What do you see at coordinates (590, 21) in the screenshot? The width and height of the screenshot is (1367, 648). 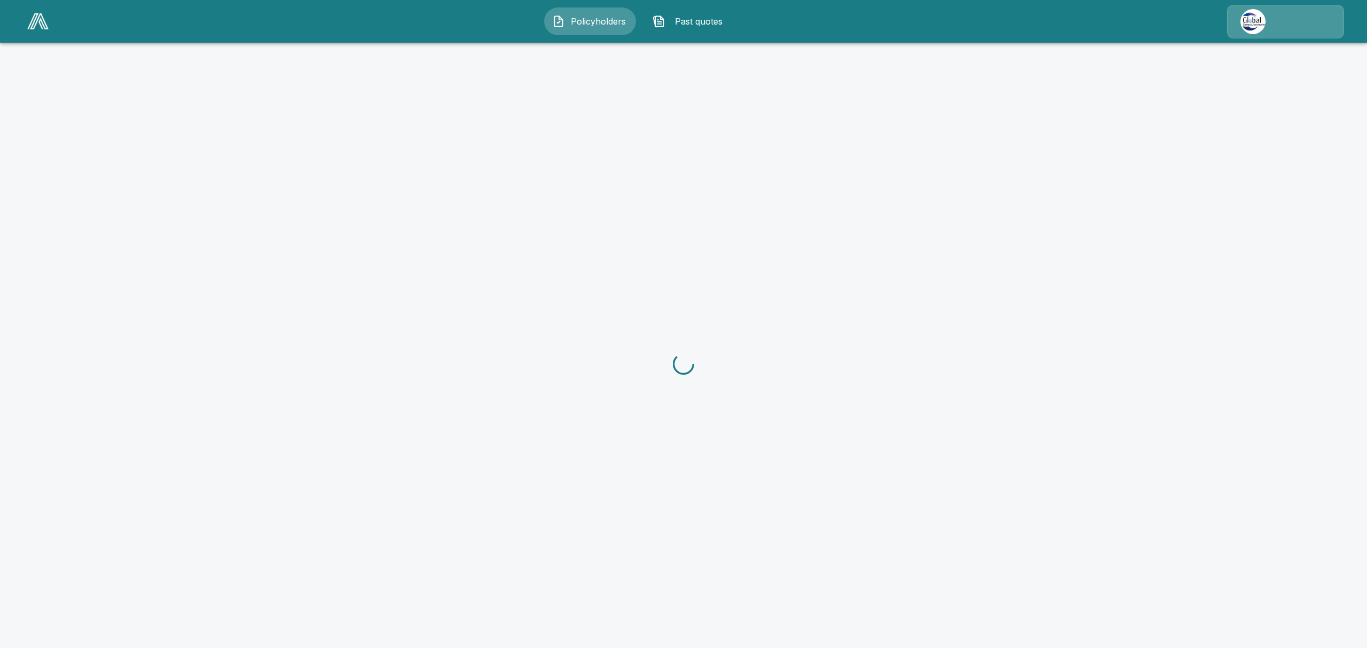 I see `a: Policyholders IconPolicyholders` at bounding box center [590, 21].